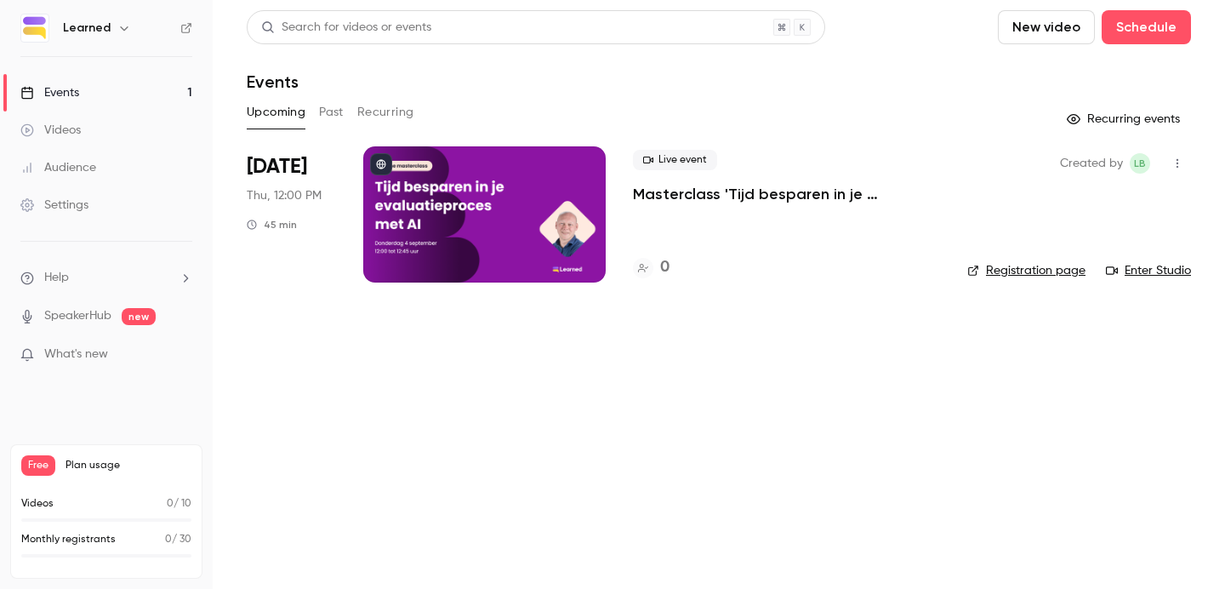  Describe the element at coordinates (38, 465) in the screenshot. I see `span: Free` at that location.